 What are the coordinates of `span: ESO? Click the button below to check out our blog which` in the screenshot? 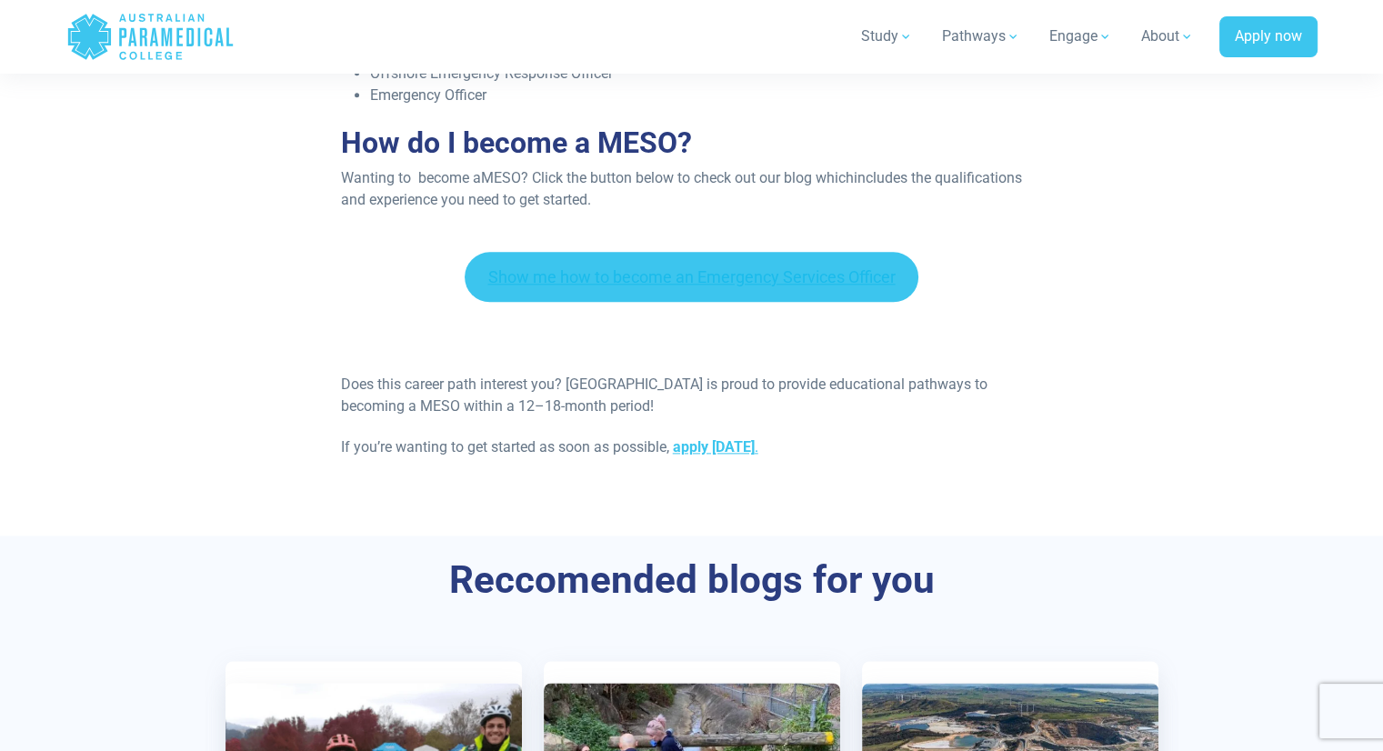 It's located at (674, 177).